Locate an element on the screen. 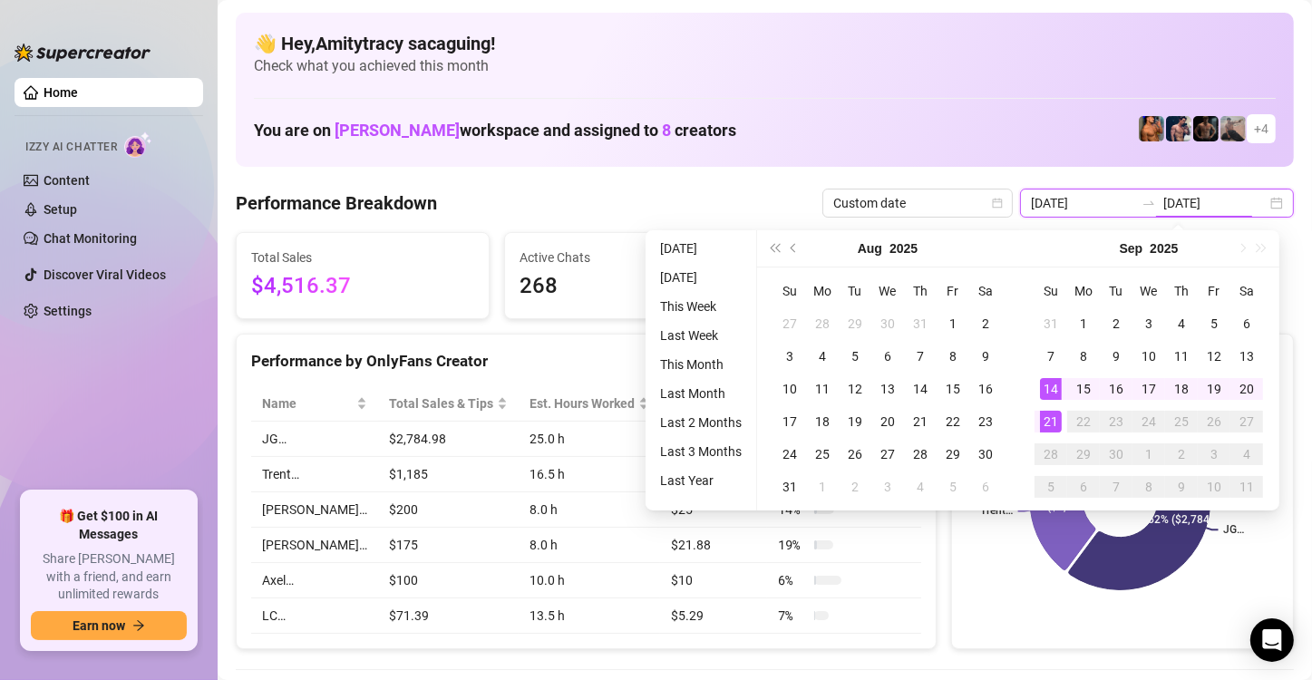 The width and height of the screenshot is (1312, 680). button: Earn nowarrow-right is located at coordinates (109, 626).